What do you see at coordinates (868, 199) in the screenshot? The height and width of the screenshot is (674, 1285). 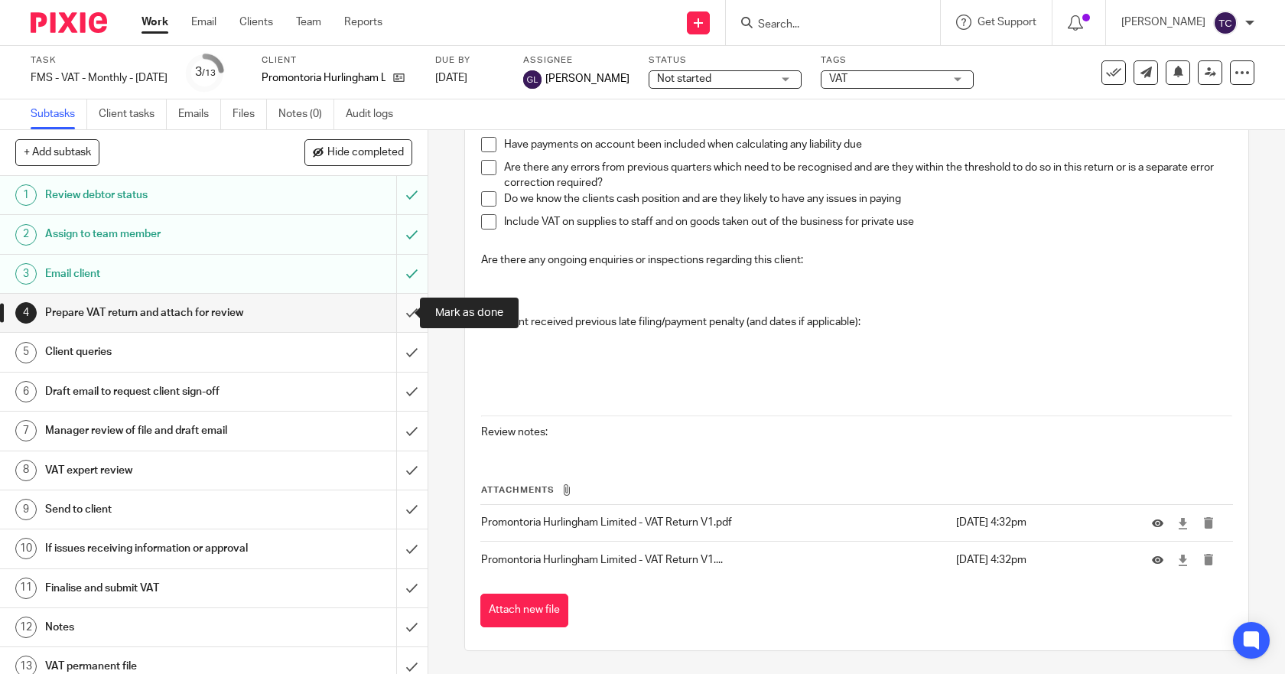 I see `p: Do we know the clients cash position and are they likely to have any issues in paying` at bounding box center [868, 199].